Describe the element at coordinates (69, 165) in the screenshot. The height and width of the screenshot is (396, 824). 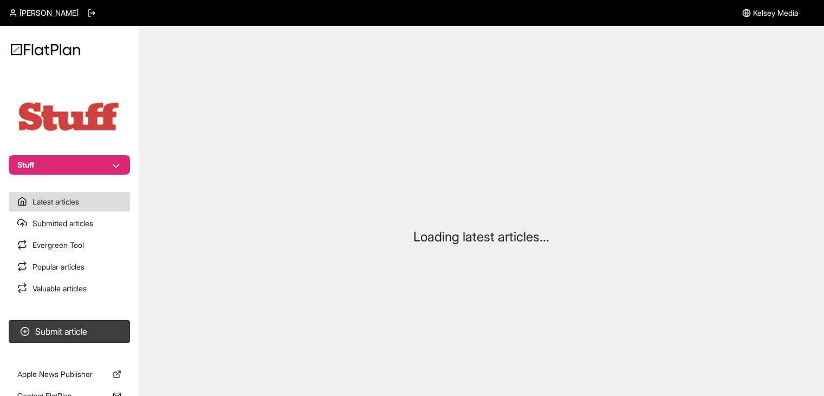
I see `button: Stuff` at that location.